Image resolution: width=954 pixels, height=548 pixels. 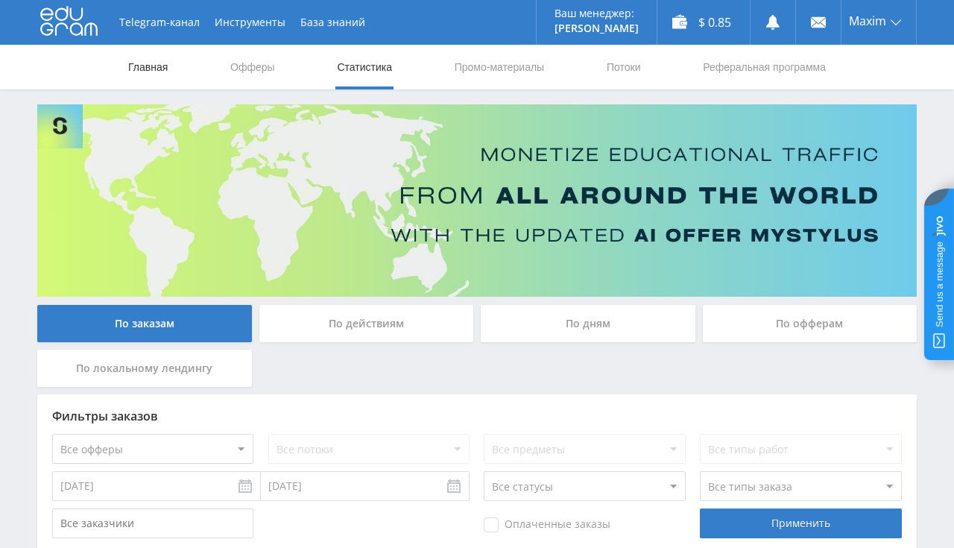 What do you see at coordinates (868, 21) in the screenshot?
I see `span: Maxim` at bounding box center [868, 21].